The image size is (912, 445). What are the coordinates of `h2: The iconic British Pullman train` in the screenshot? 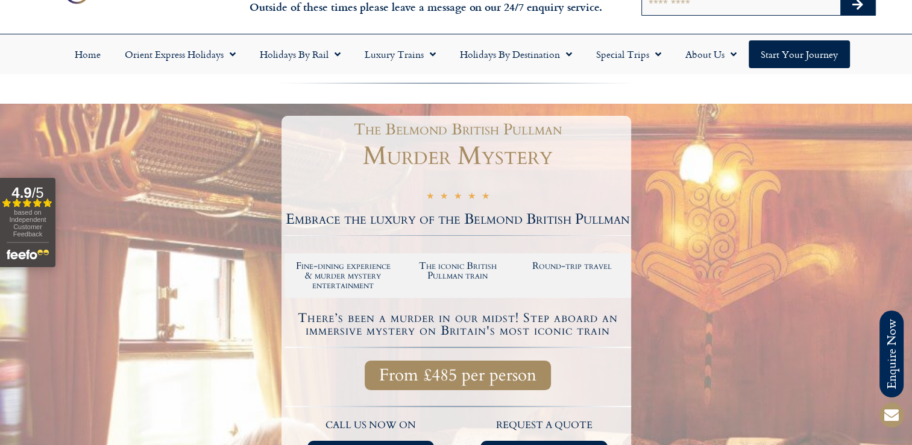 It's located at (457, 271).